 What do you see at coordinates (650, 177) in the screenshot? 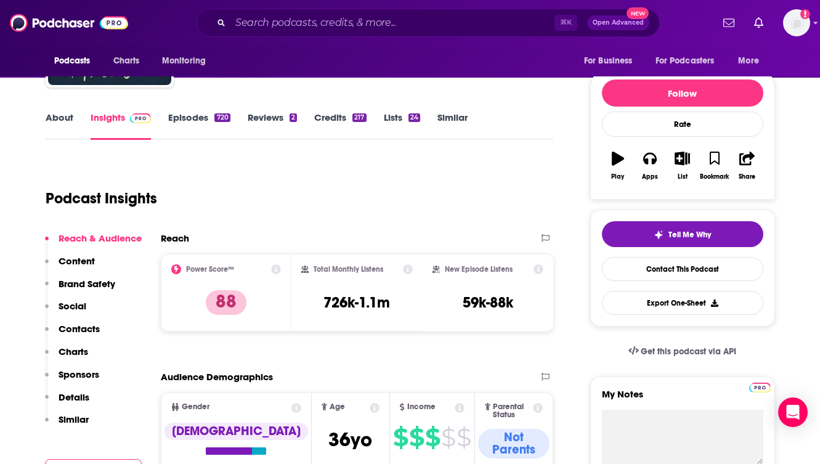
I see `div: Apps` at bounding box center [650, 177].